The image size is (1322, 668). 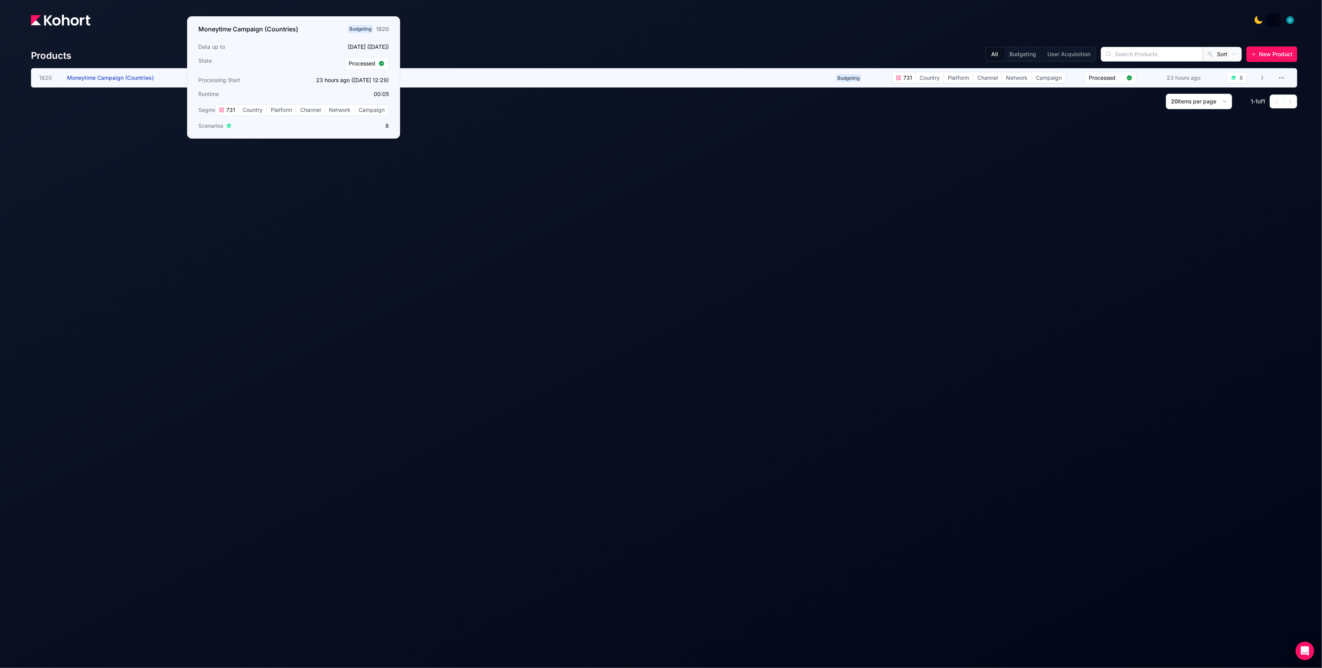 What do you see at coordinates (381, 94) in the screenshot?
I see `app-duration-counter: 00:05` at bounding box center [381, 94].